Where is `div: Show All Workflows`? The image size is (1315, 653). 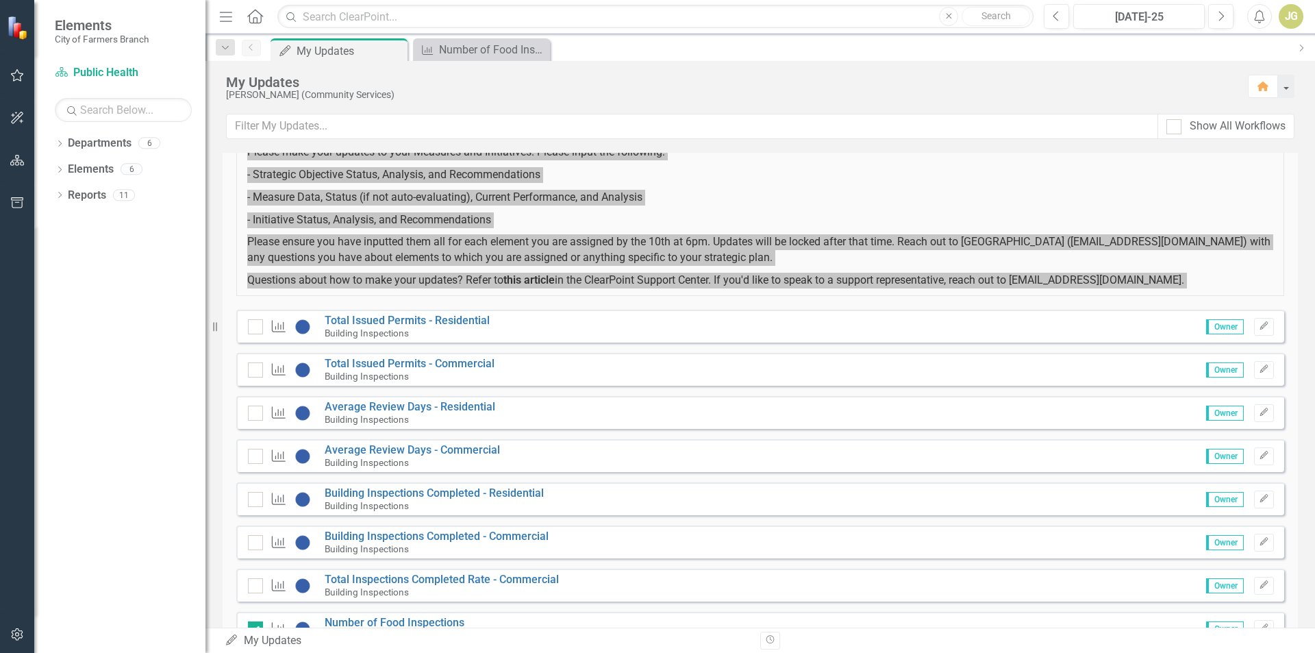
div: Show All Workflows is located at coordinates (1238, 126).